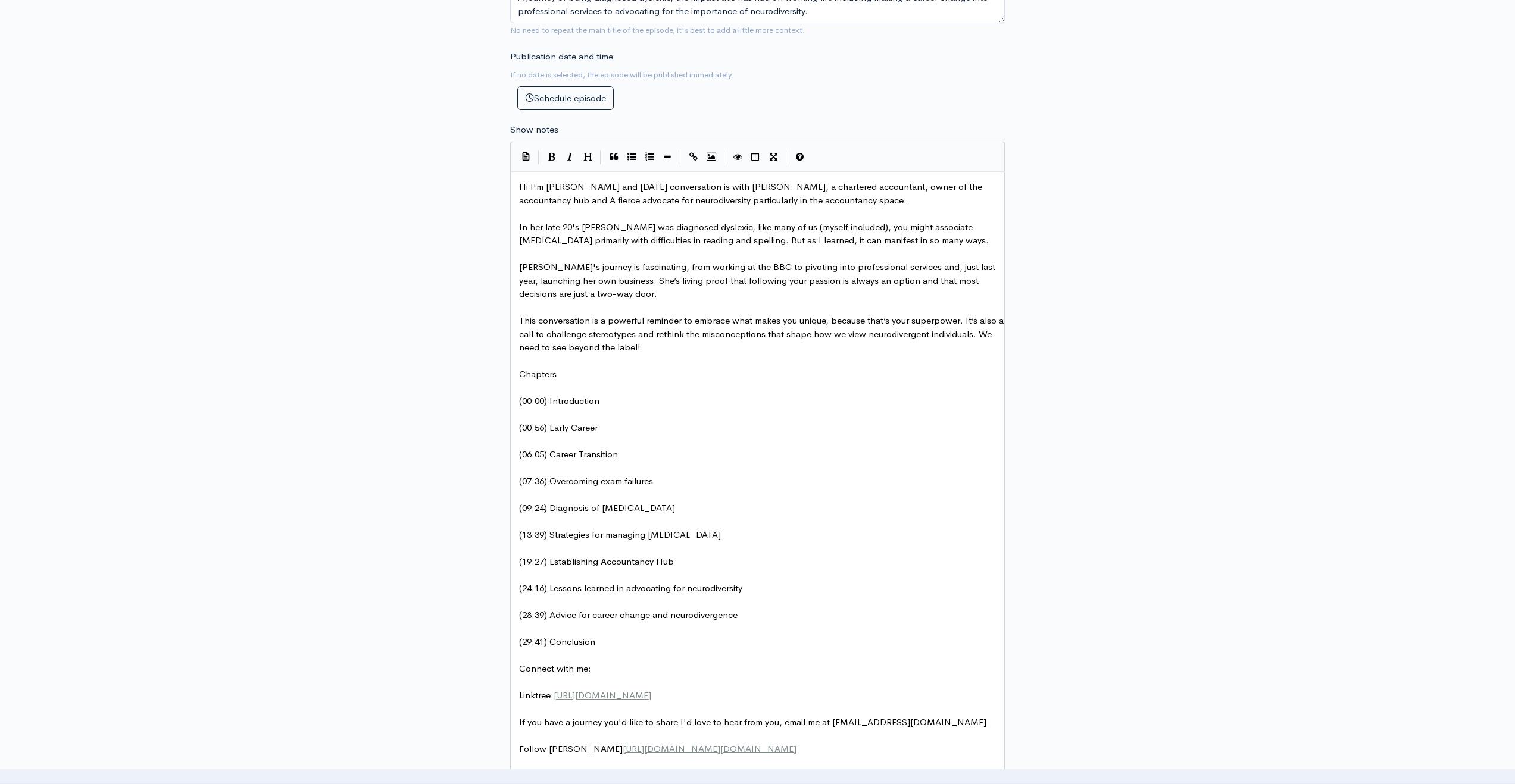  What do you see at coordinates (526, 156) in the screenshot?
I see `button: Insert Show Notes Template` at bounding box center [526, 156].